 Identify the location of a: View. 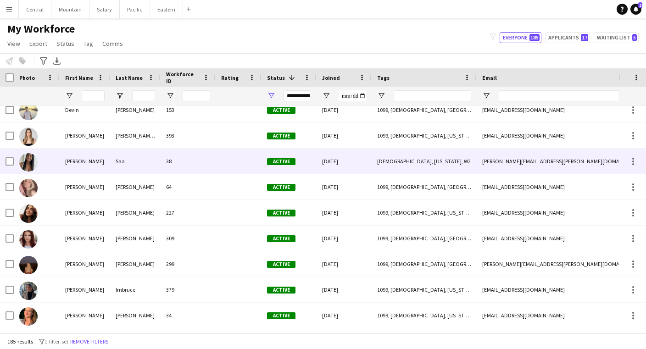
(14, 44).